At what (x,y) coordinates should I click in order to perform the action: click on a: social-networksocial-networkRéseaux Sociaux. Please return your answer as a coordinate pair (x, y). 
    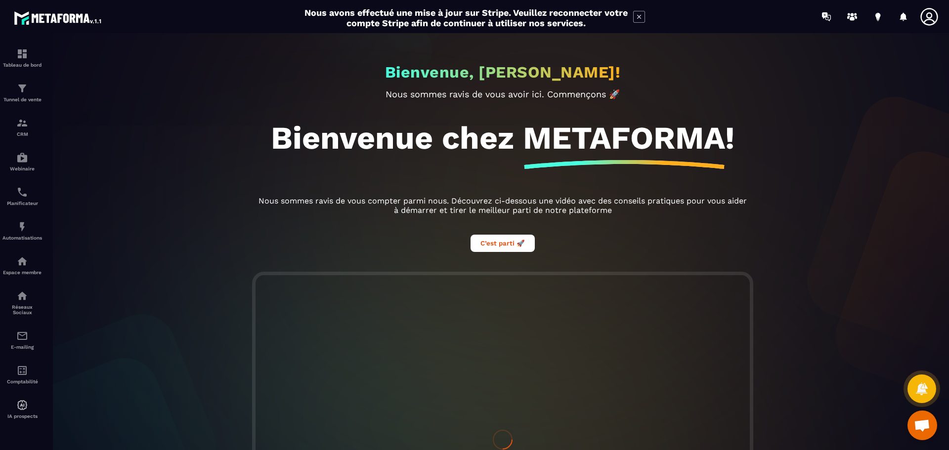
    Looking at the image, I should click on (22, 302).